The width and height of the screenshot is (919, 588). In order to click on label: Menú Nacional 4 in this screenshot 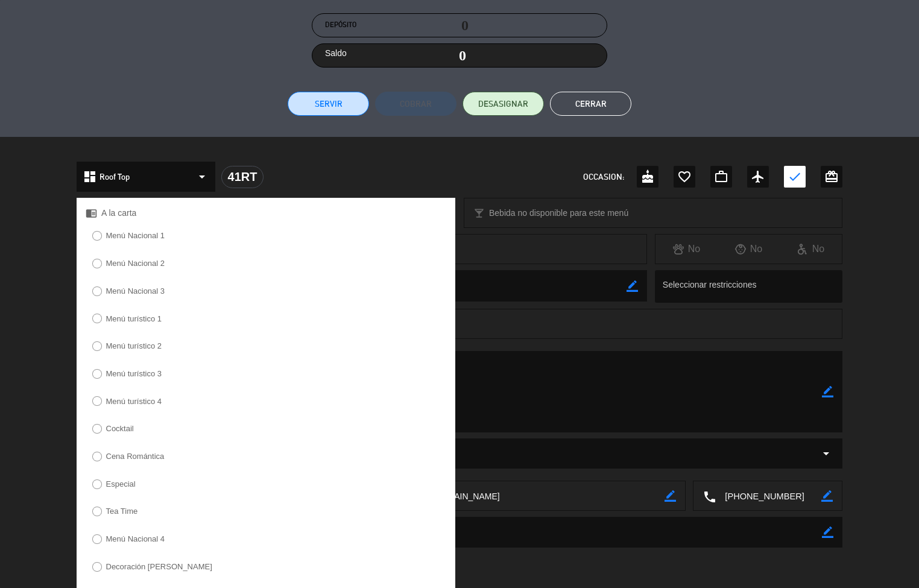, I will do `click(136, 538)`.